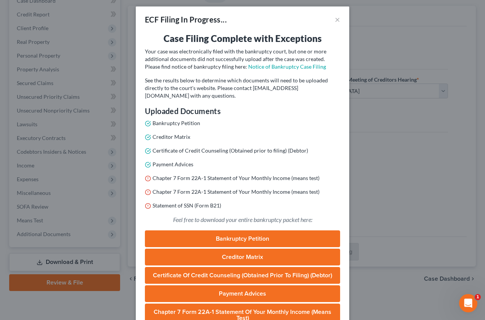 The width and height of the screenshot is (485, 320). I want to click on h3: Case Filing Complete with Exceptions, so click(243, 39).